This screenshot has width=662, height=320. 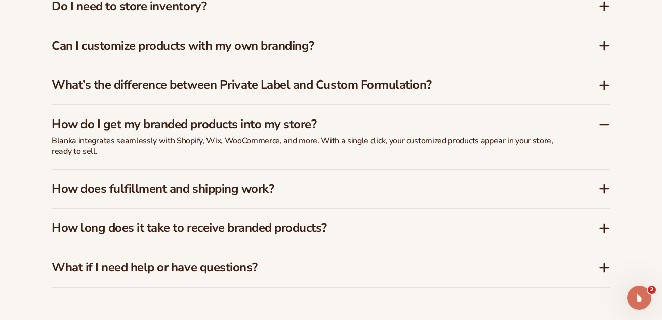 I want to click on h3: What if I need help or have questions?, so click(x=310, y=267).